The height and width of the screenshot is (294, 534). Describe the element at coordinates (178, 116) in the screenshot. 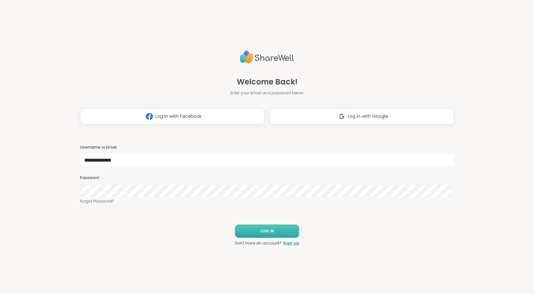

I see `span: Log in with Facebook` at that location.